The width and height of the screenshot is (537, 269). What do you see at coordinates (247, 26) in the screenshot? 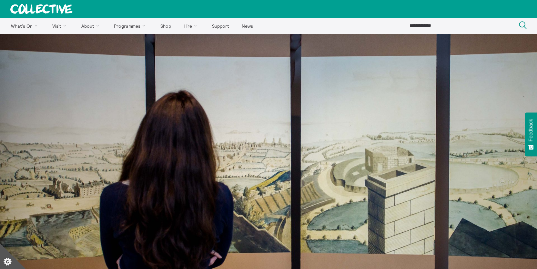
I see `a: News` at bounding box center [247, 26].